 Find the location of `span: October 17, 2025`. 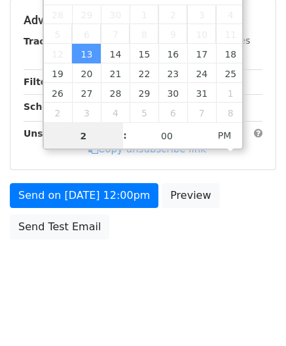

span: October 17, 2025 is located at coordinates (201, 54).